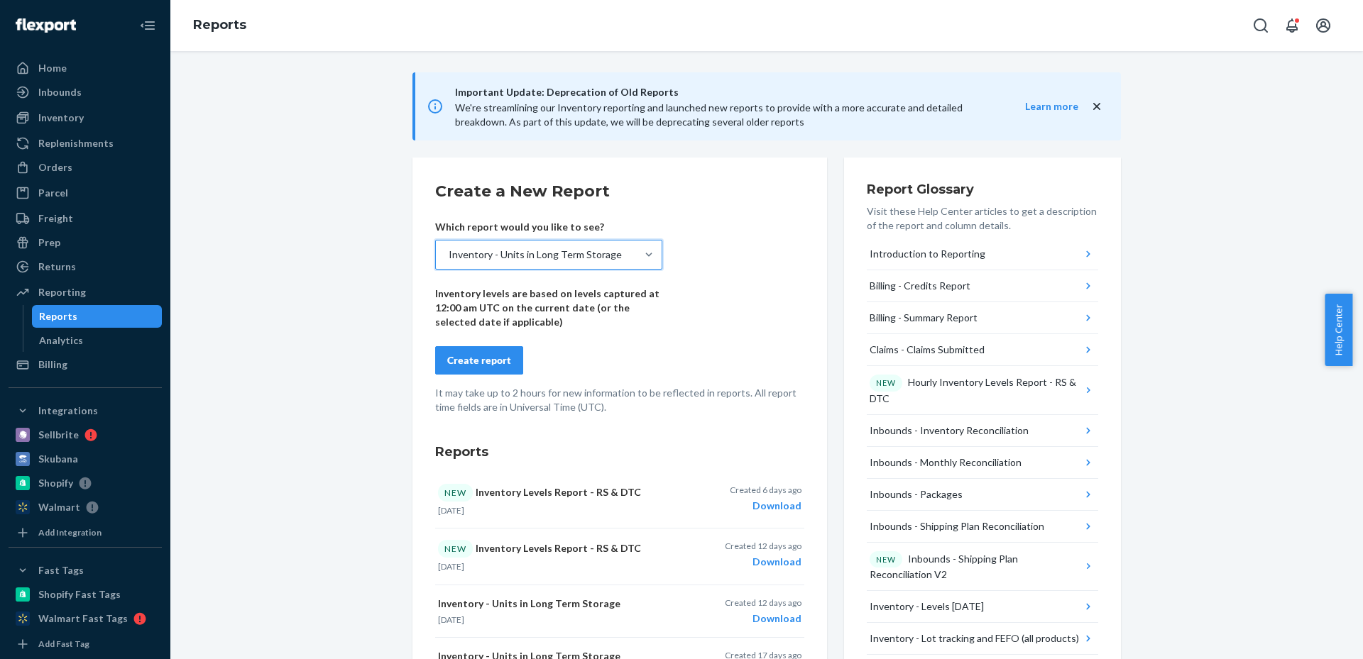 This screenshot has width=1363, height=659. What do you see at coordinates (68, 411) in the screenshot?
I see `div: Integrations` at bounding box center [68, 411].